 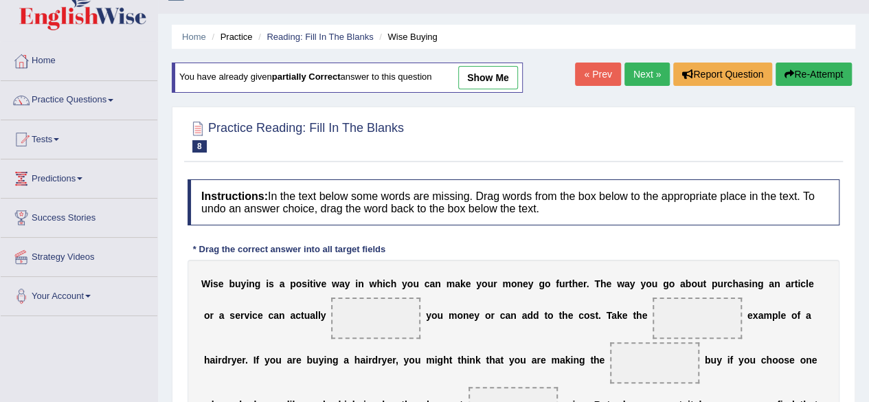 What do you see at coordinates (513, 202) in the screenshot?
I see `h4: In the text below some words are missing. Drag words from the box below to the appropriate place ...` at bounding box center [513, 202].